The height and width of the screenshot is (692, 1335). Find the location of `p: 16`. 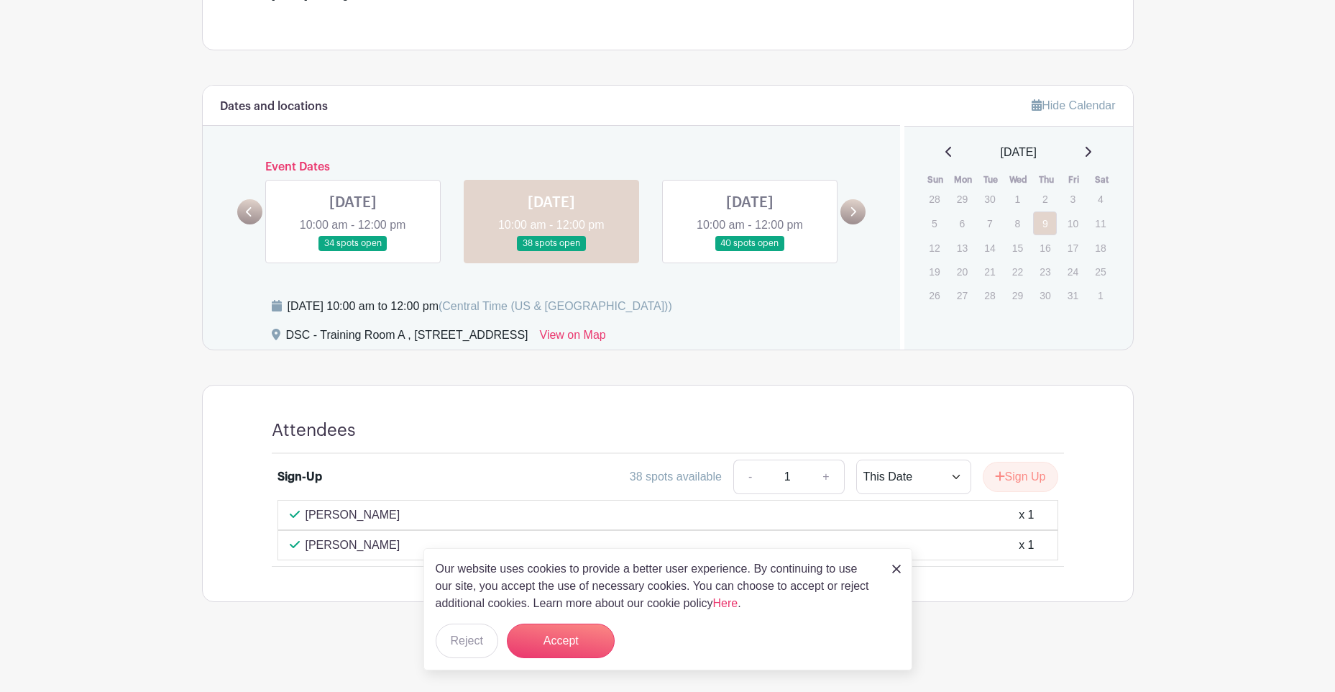

p: 16 is located at coordinates (1045, 247).